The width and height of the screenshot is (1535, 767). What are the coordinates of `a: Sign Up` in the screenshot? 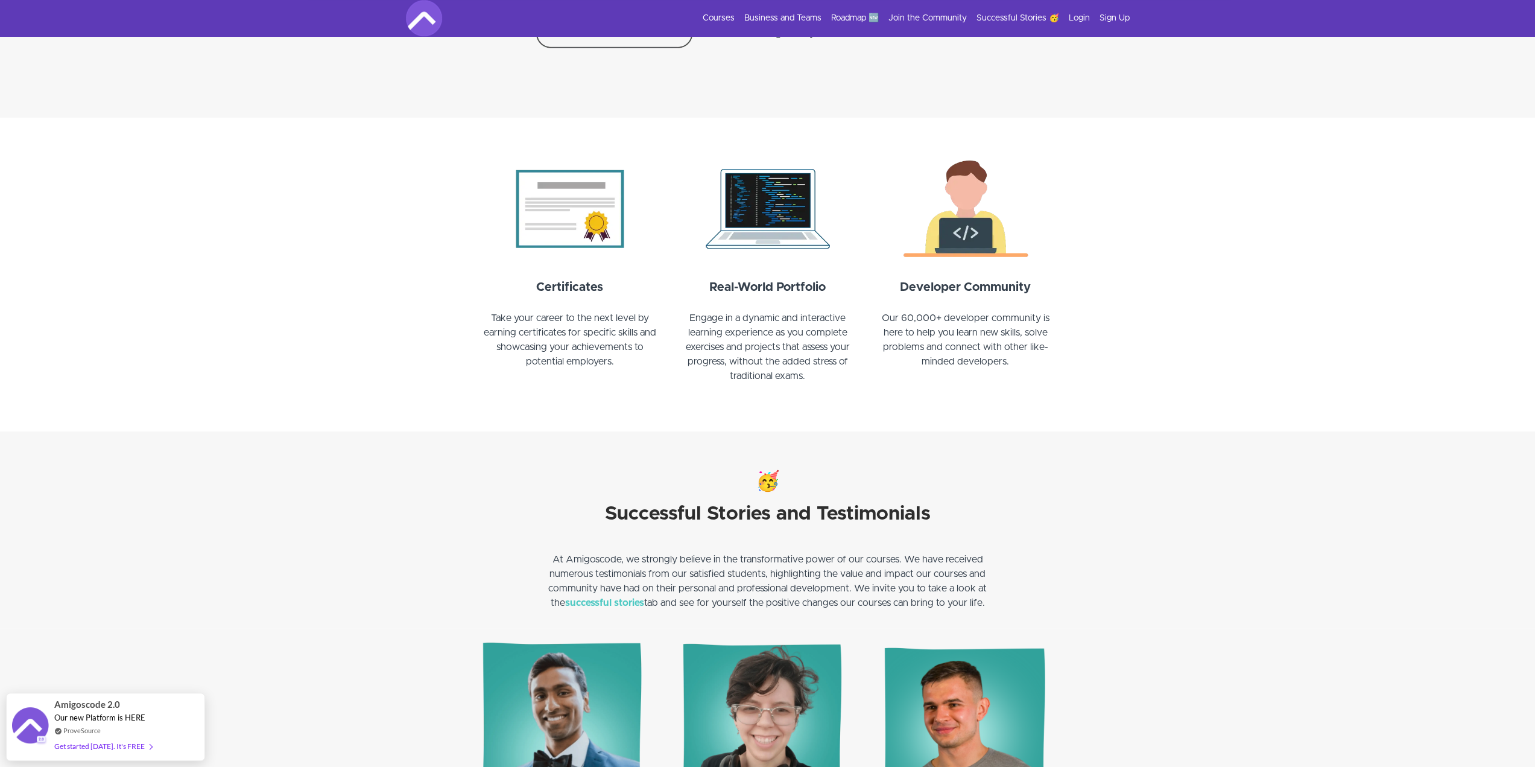 It's located at (1114, 18).